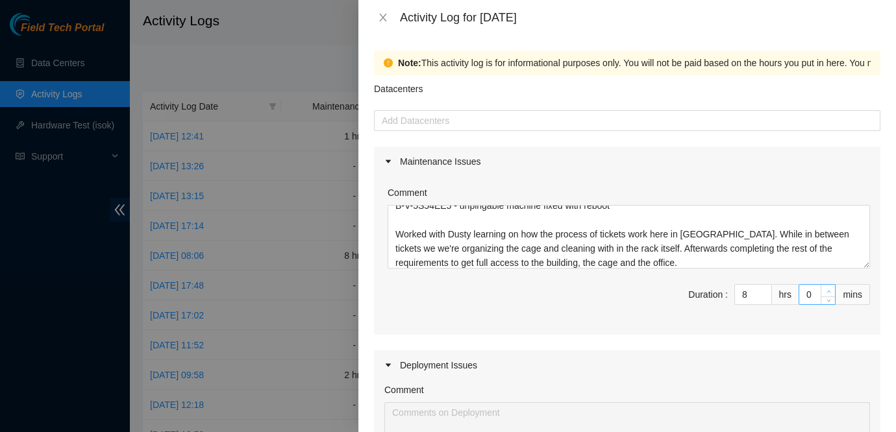 This screenshot has height=432, width=896. Describe the element at coordinates (629, 237) in the screenshot. I see `textarea: Comment` at that location.